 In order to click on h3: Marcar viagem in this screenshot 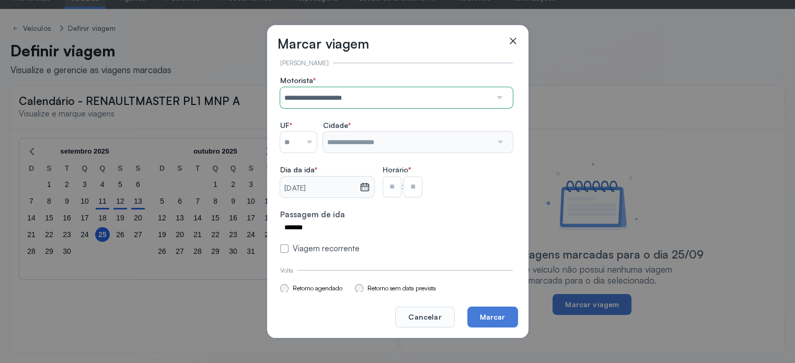, I will do `click(324, 43)`.